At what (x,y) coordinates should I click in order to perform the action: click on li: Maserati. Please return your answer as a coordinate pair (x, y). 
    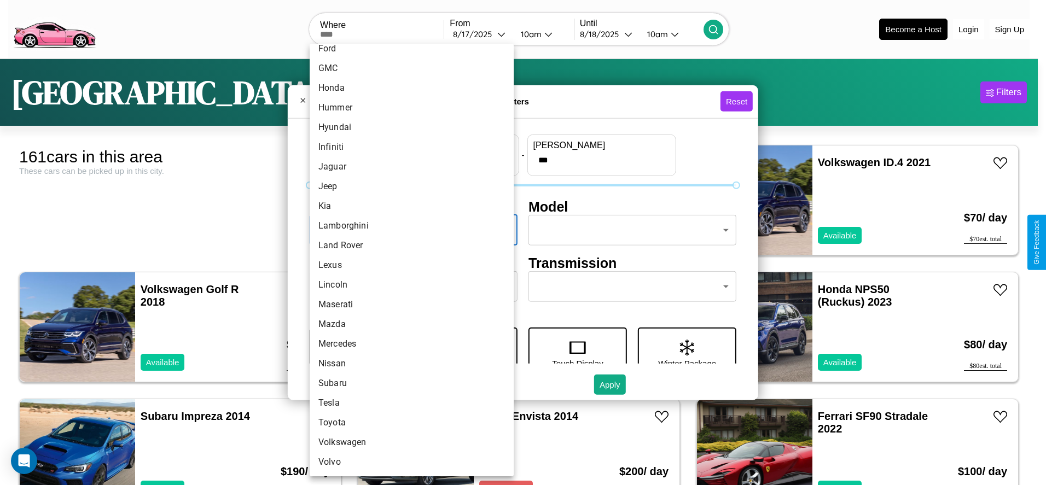
    Looking at the image, I should click on (411, 305).